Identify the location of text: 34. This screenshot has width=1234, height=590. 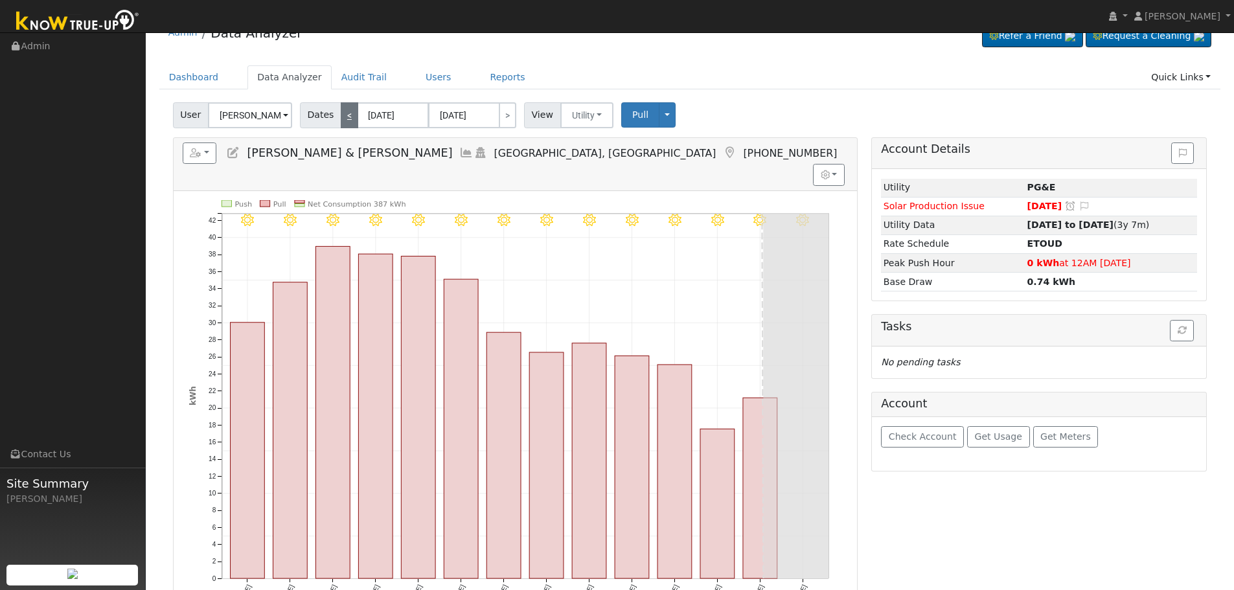
(212, 288).